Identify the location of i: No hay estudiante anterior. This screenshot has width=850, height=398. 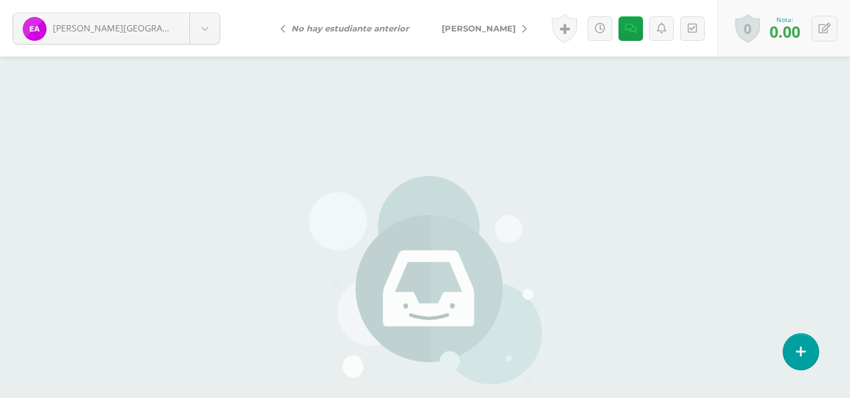
(350, 28).